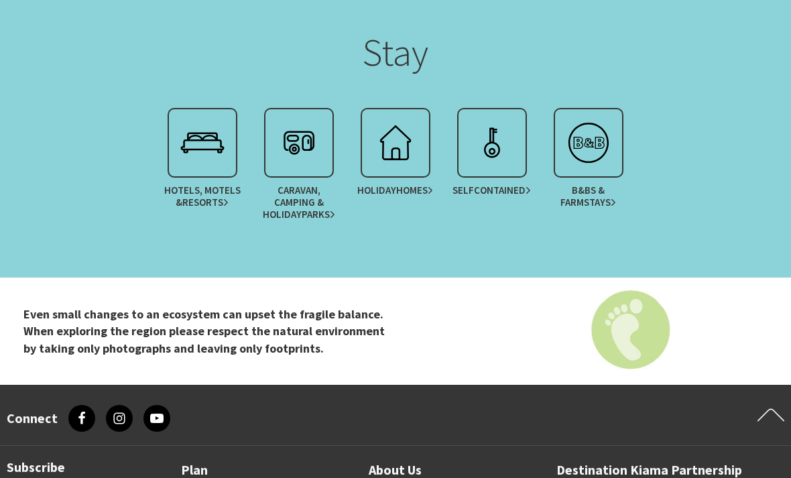 This screenshot has width=791, height=478. I want to click on span: Self, so click(492, 190).